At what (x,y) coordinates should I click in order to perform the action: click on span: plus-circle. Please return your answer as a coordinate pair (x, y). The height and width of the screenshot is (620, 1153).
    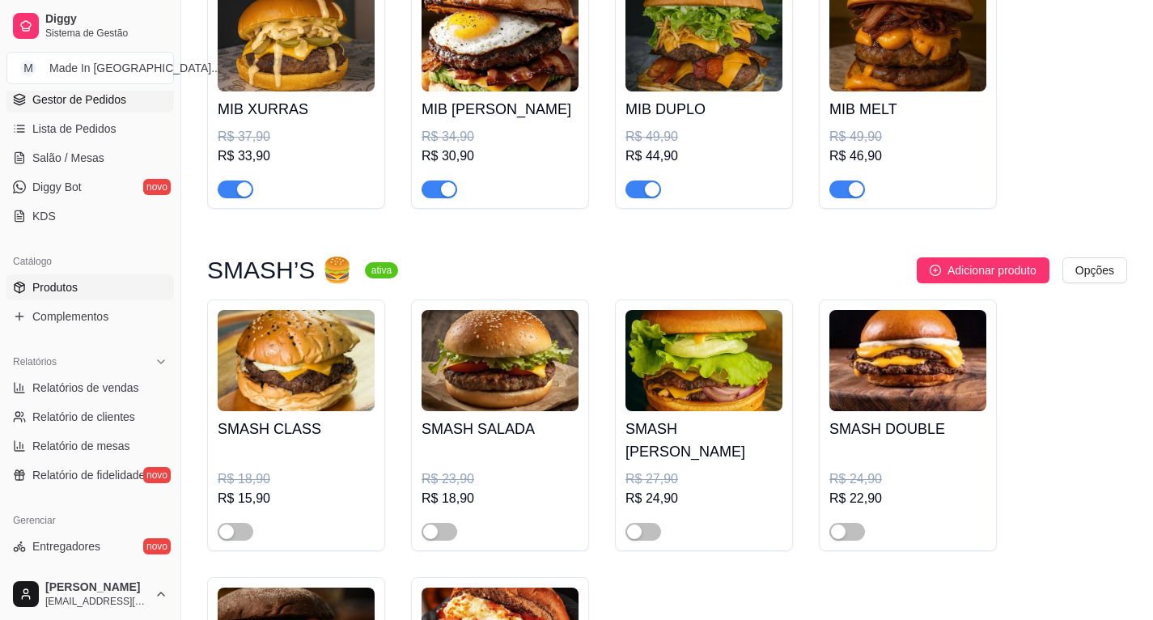
    Looking at the image, I should click on (935, 270).